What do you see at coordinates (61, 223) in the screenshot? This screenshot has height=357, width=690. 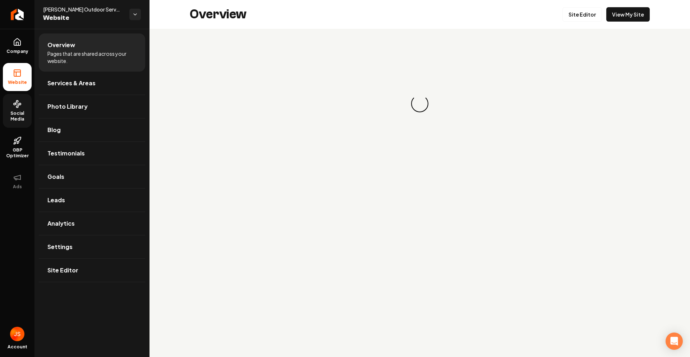 I see `span: Analytics` at bounding box center [61, 223].